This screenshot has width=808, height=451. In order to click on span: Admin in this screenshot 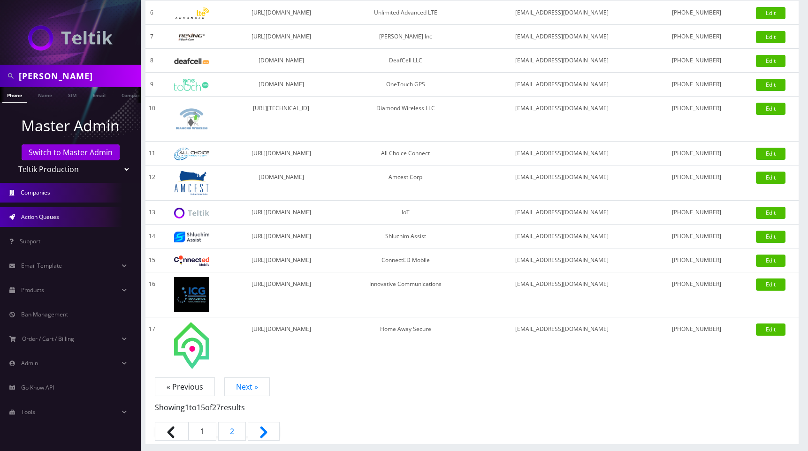, I will do `click(30, 363)`.